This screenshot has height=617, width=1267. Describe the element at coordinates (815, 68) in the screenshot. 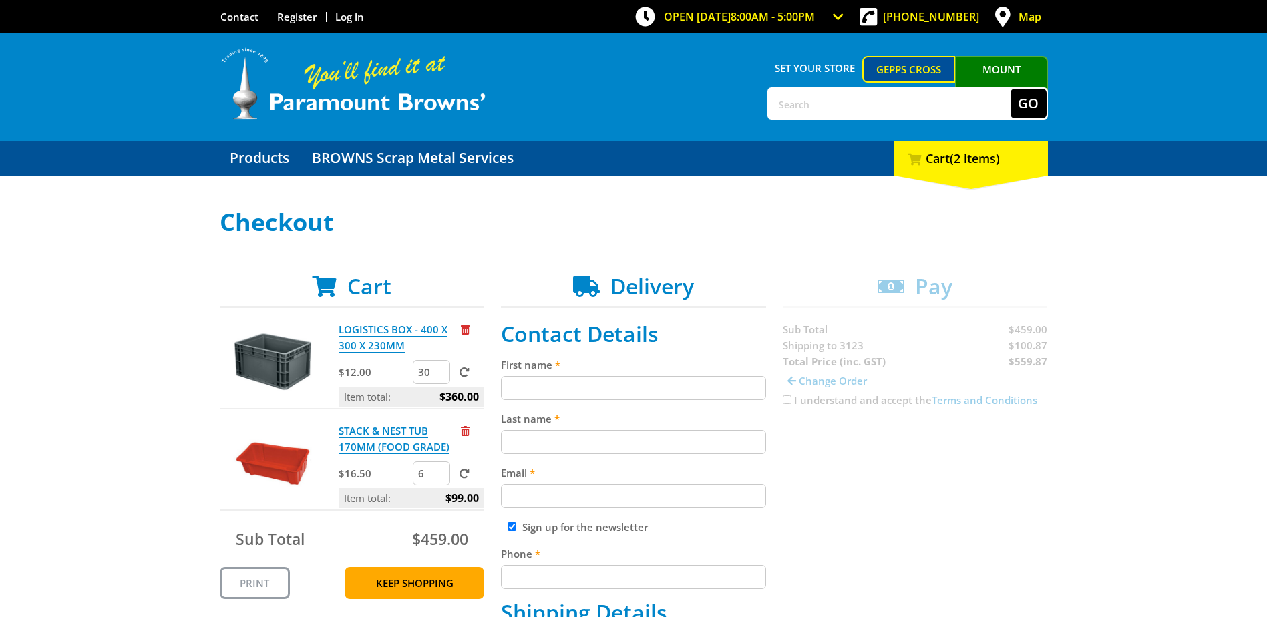

I see `span: Set your store` at that location.